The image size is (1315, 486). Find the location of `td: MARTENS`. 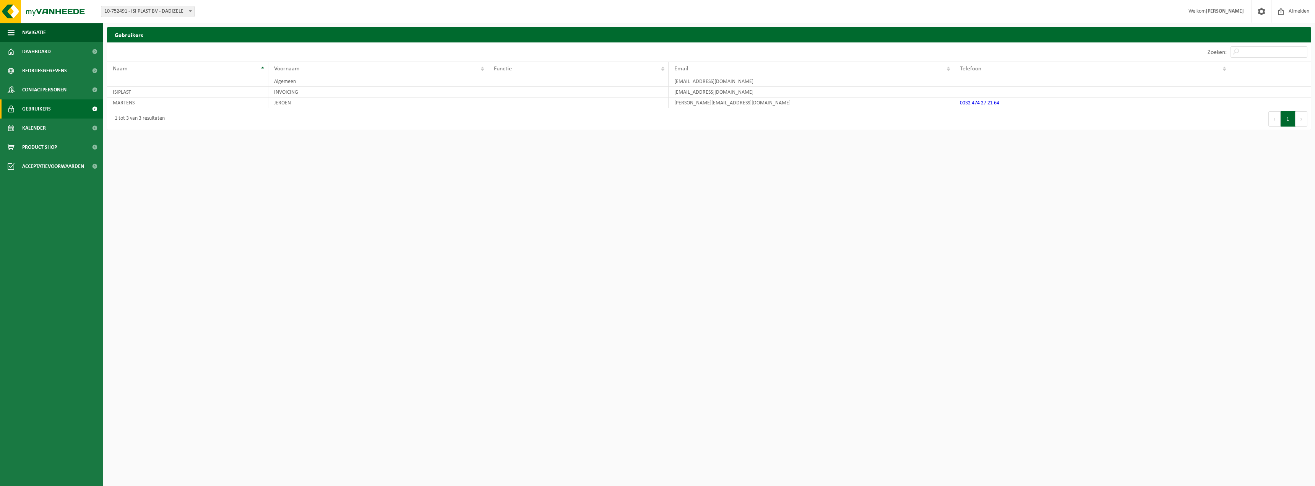

td: MARTENS is located at coordinates (188, 103).